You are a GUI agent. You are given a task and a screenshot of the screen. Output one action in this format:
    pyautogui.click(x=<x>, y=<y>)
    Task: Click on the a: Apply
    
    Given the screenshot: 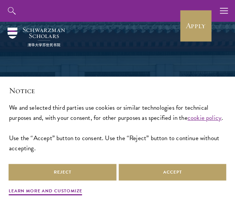 What is the action you would take?
    pyautogui.click(x=195, y=26)
    